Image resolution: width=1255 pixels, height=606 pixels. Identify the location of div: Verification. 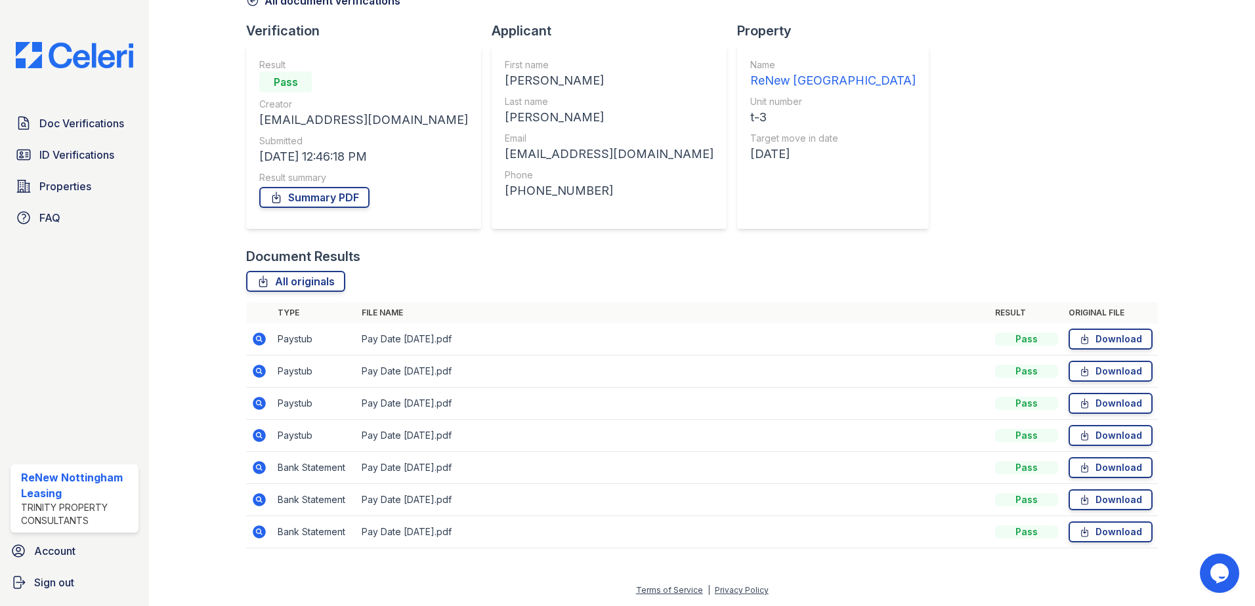
(369, 31).